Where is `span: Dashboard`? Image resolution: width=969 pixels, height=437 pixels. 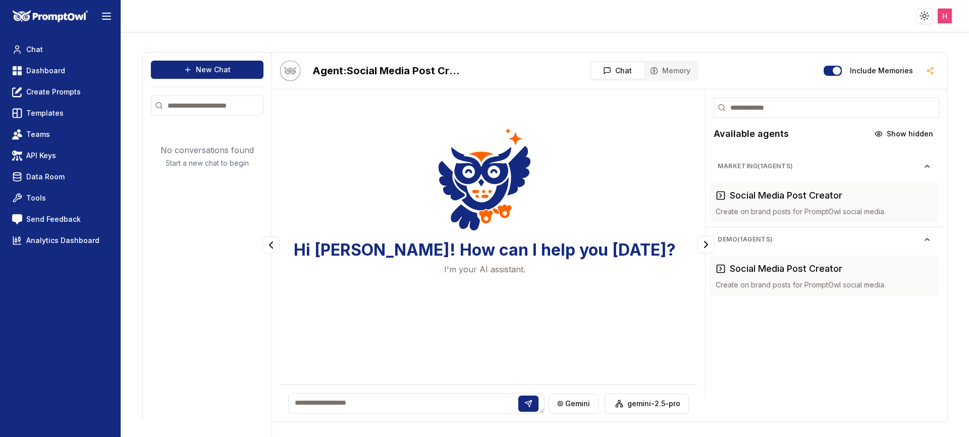 span: Dashboard is located at coordinates (45, 71).